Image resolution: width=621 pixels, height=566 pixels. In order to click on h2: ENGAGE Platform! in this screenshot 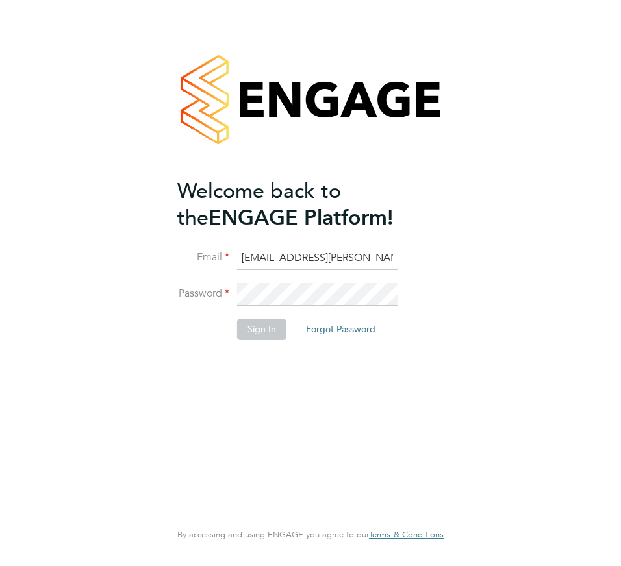, I will do `click(304, 205)`.